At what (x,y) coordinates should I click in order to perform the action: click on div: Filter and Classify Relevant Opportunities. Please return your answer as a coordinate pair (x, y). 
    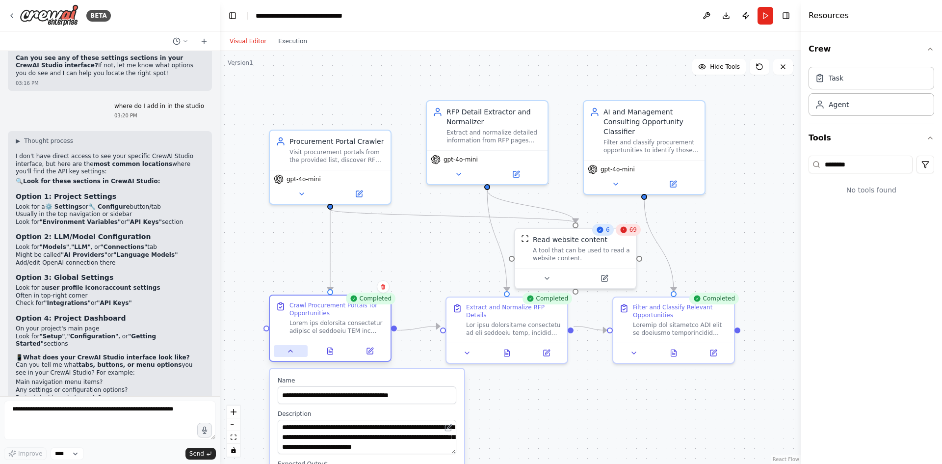
    Looking at the image, I should click on (681, 311).